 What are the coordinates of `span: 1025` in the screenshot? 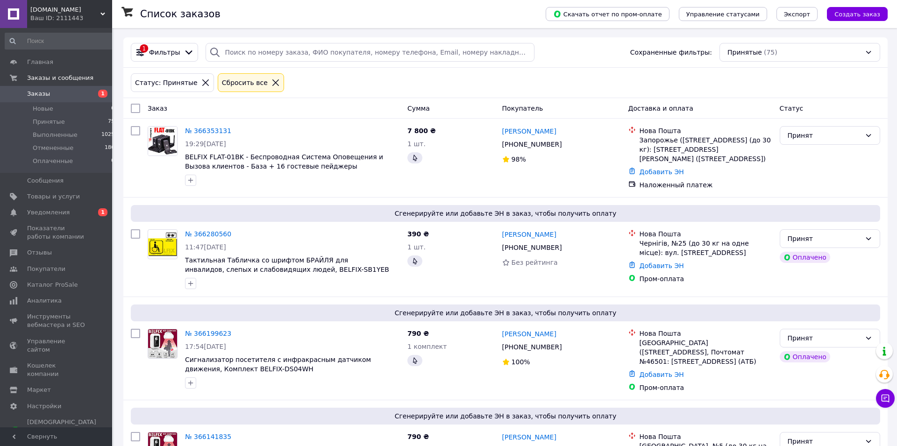 It's located at (108, 135).